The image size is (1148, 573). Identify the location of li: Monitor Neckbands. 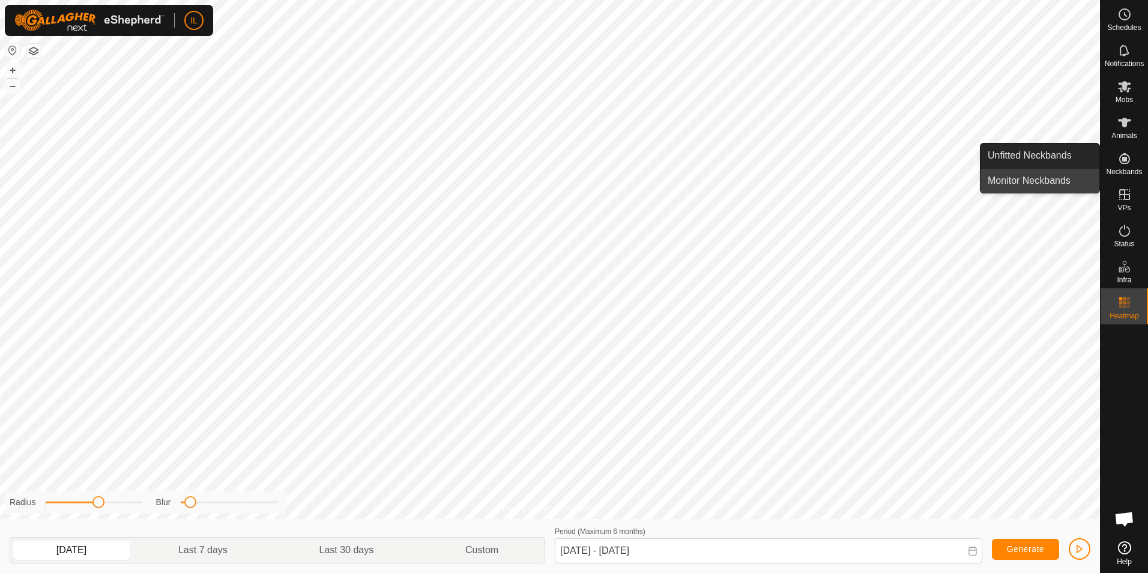
(1040, 181).